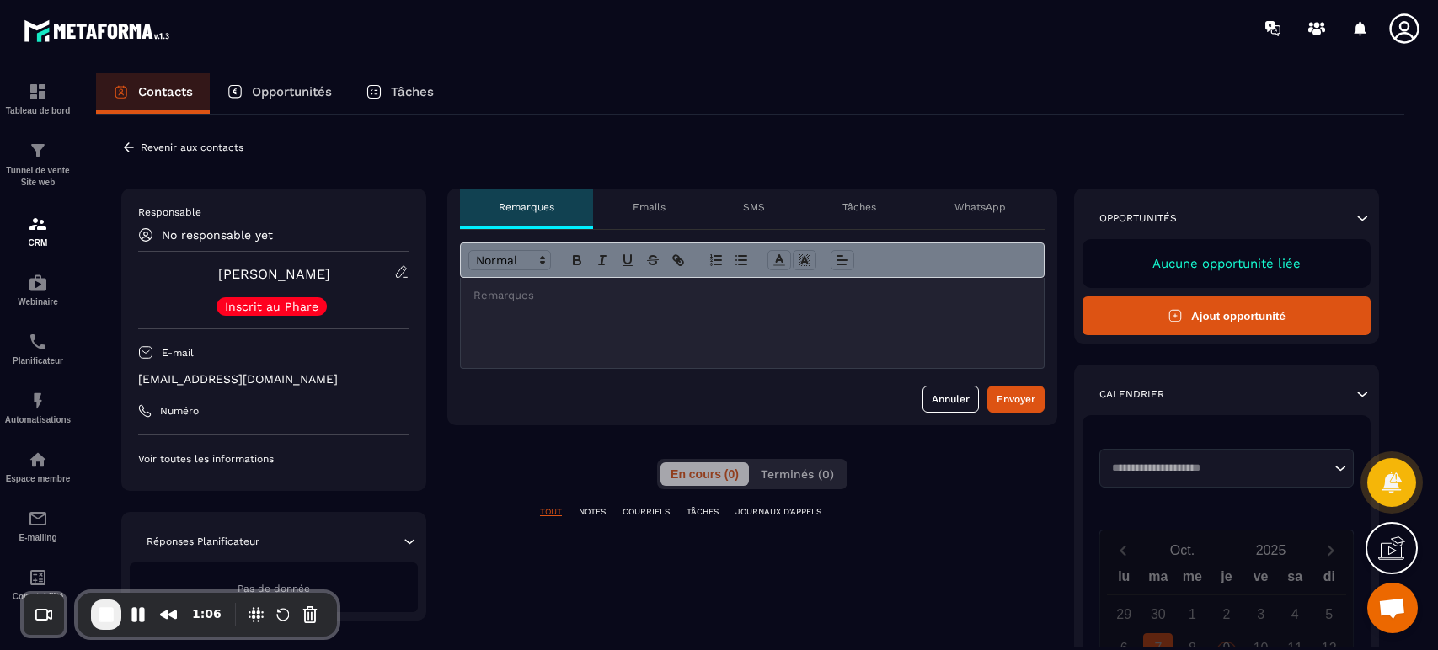 The width and height of the screenshot is (1438, 650). What do you see at coordinates (778, 512) in the screenshot?
I see `p: JOURNAUX D'APPELS` at bounding box center [778, 512].